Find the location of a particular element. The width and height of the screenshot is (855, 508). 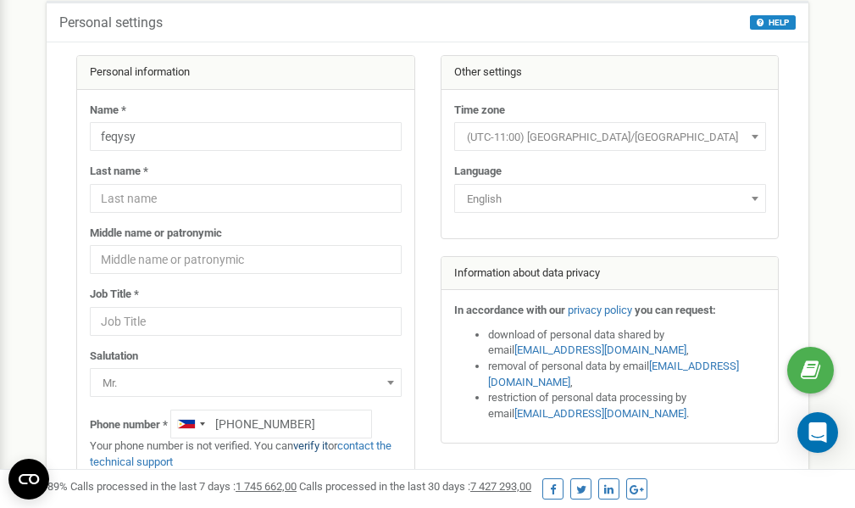

strong: you can request: is located at coordinates (676, 309).